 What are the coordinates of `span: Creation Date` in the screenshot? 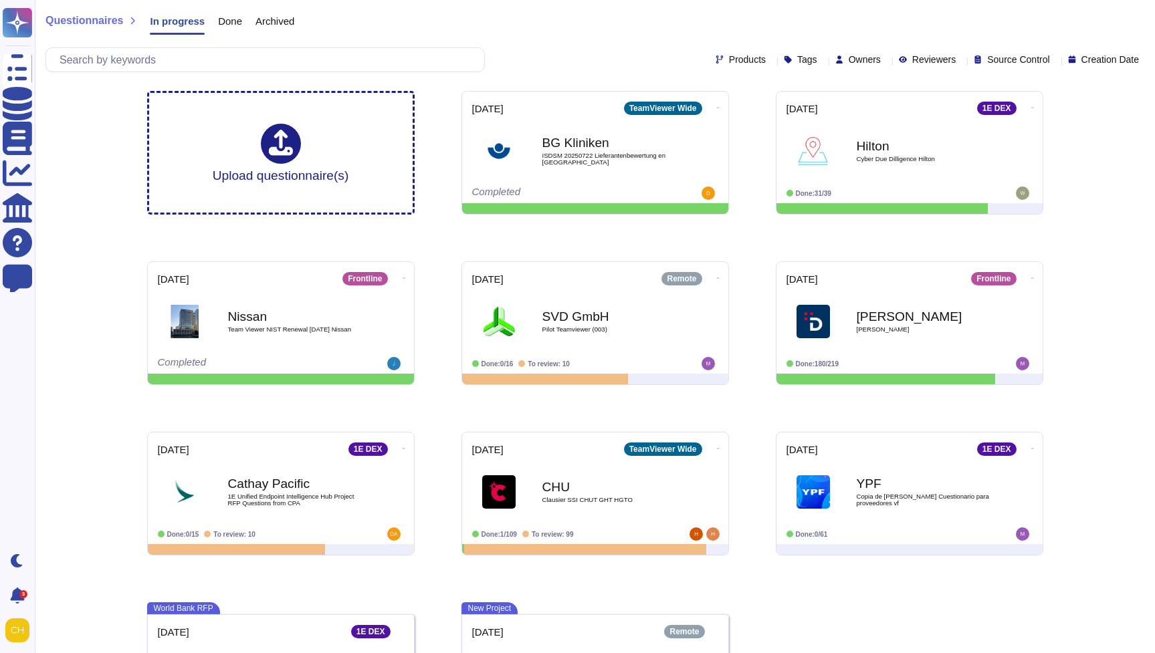 It's located at (1110, 60).